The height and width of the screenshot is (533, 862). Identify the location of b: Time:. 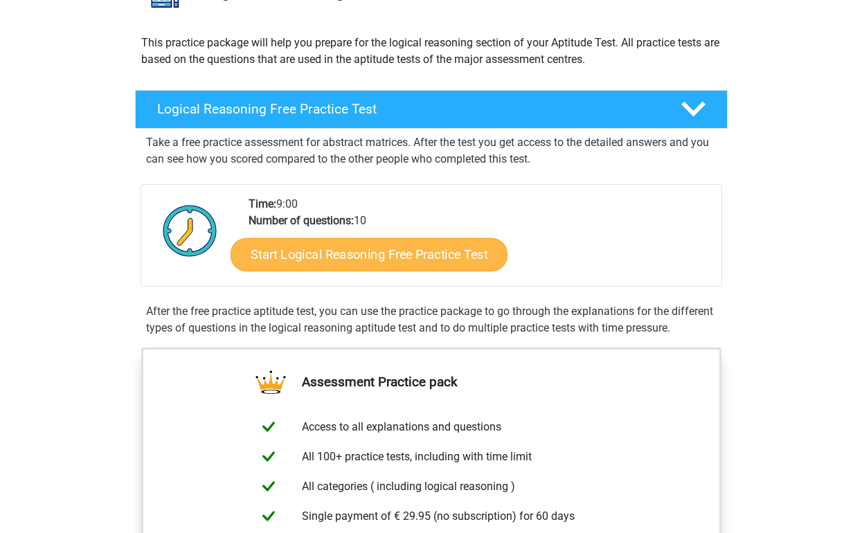
(262, 204).